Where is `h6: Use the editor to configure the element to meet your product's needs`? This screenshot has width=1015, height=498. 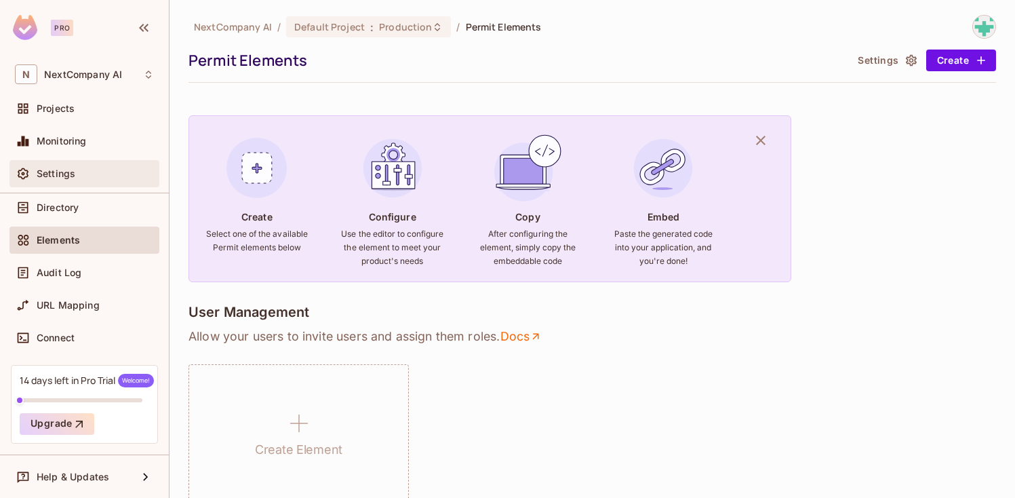
h6: Use the editor to configure the element to meet your product's needs is located at coordinates (393, 248).